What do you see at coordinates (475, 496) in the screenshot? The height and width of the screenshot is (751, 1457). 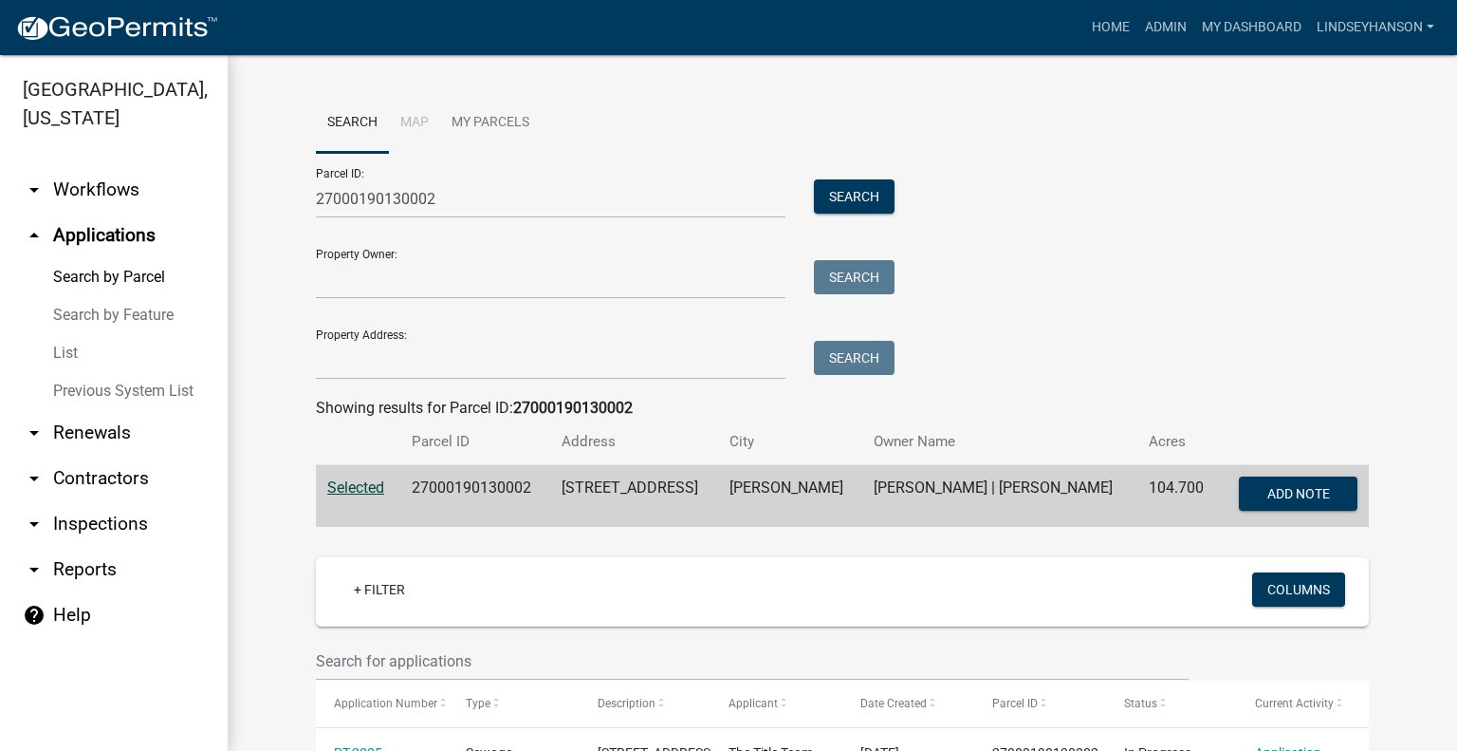 I see `td: 27000190130002` at bounding box center [475, 496].